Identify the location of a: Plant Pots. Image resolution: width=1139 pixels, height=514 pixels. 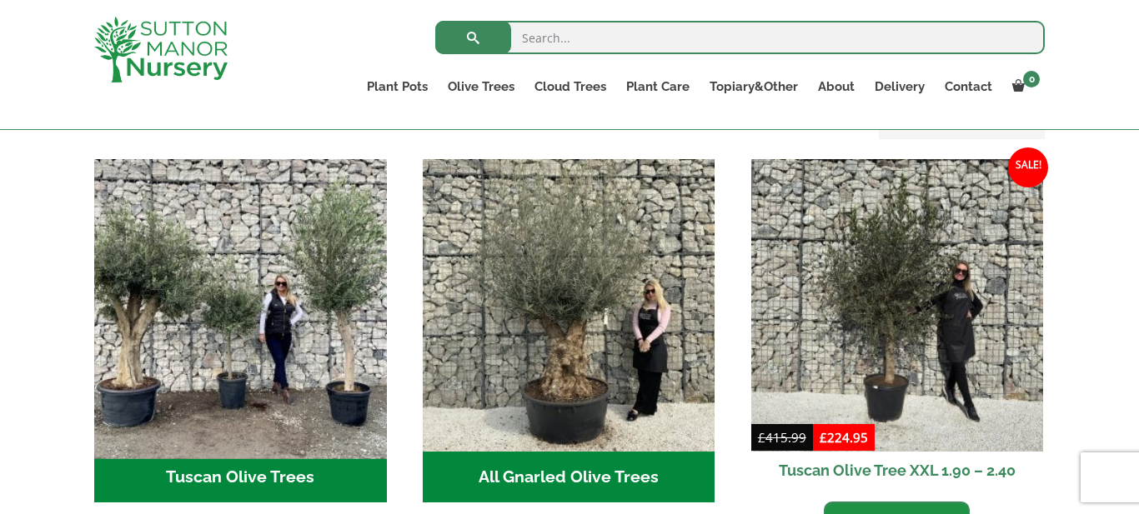
(397, 87).